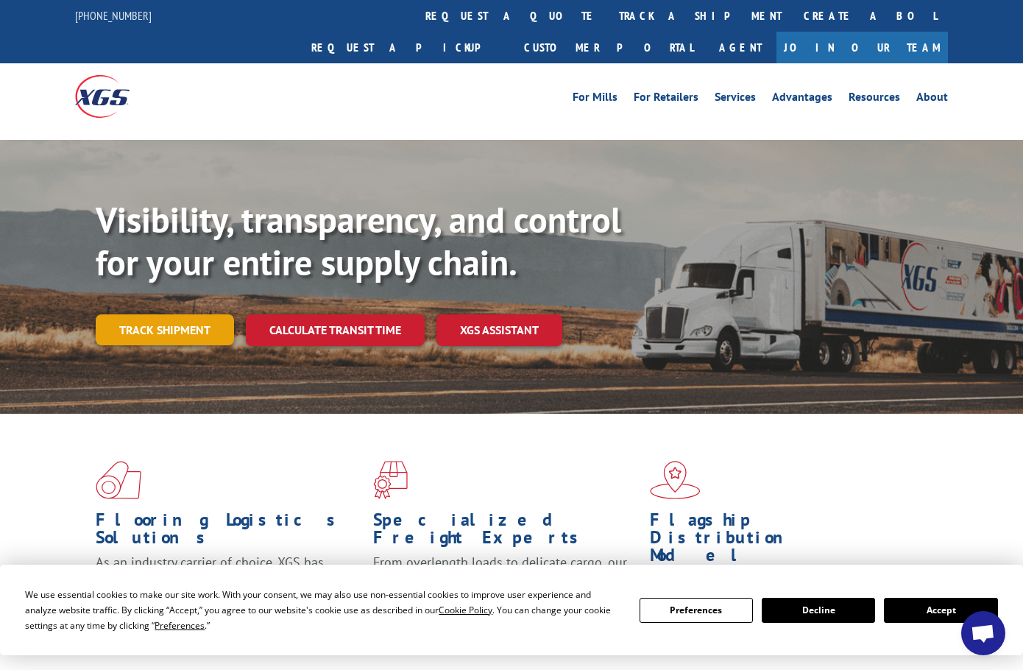  What do you see at coordinates (932, 99) in the screenshot?
I see `a: About` at bounding box center [932, 99].